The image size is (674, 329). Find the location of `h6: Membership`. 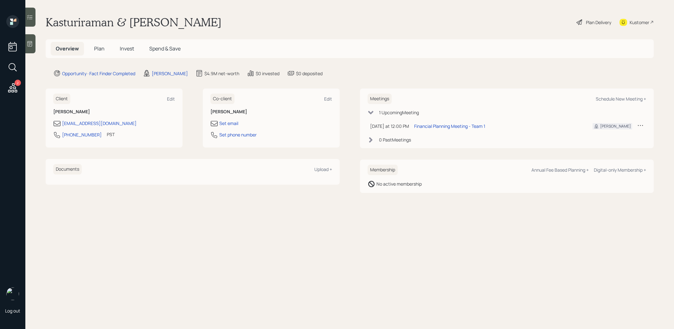

h6: Membership is located at coordinates (383, 170).